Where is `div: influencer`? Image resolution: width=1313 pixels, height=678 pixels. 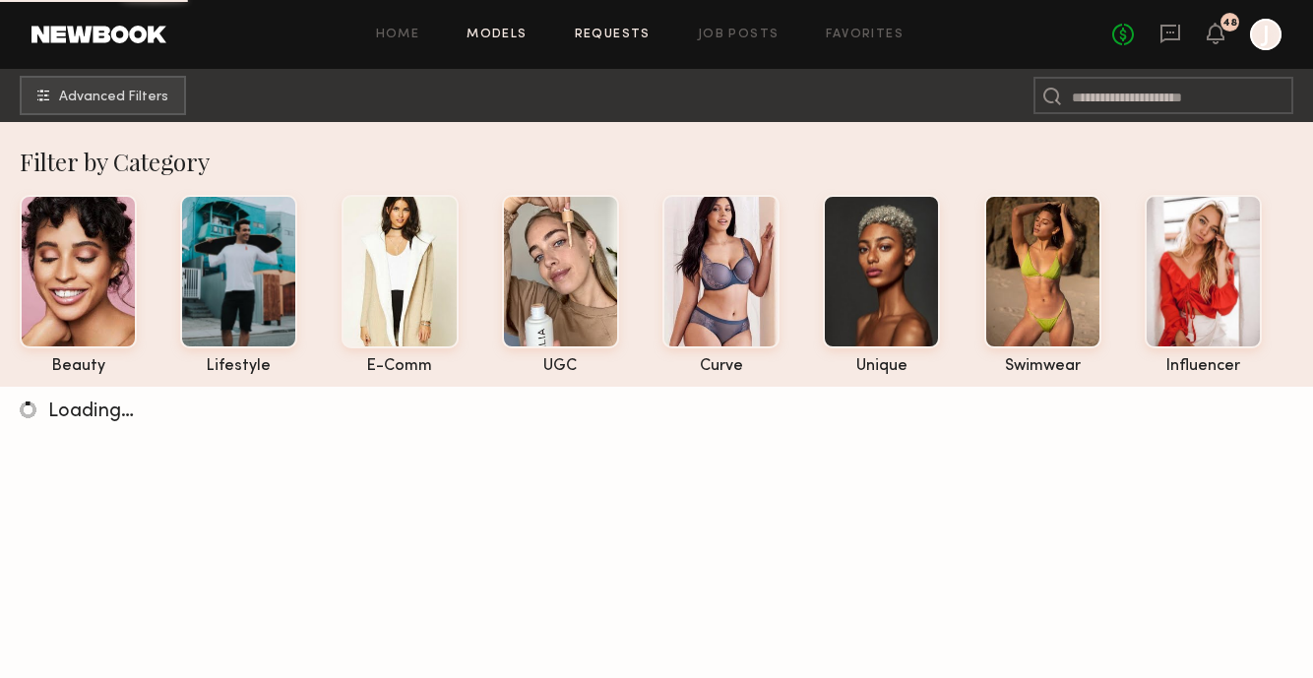 div: influencer is located at coordinates (1203, 366).